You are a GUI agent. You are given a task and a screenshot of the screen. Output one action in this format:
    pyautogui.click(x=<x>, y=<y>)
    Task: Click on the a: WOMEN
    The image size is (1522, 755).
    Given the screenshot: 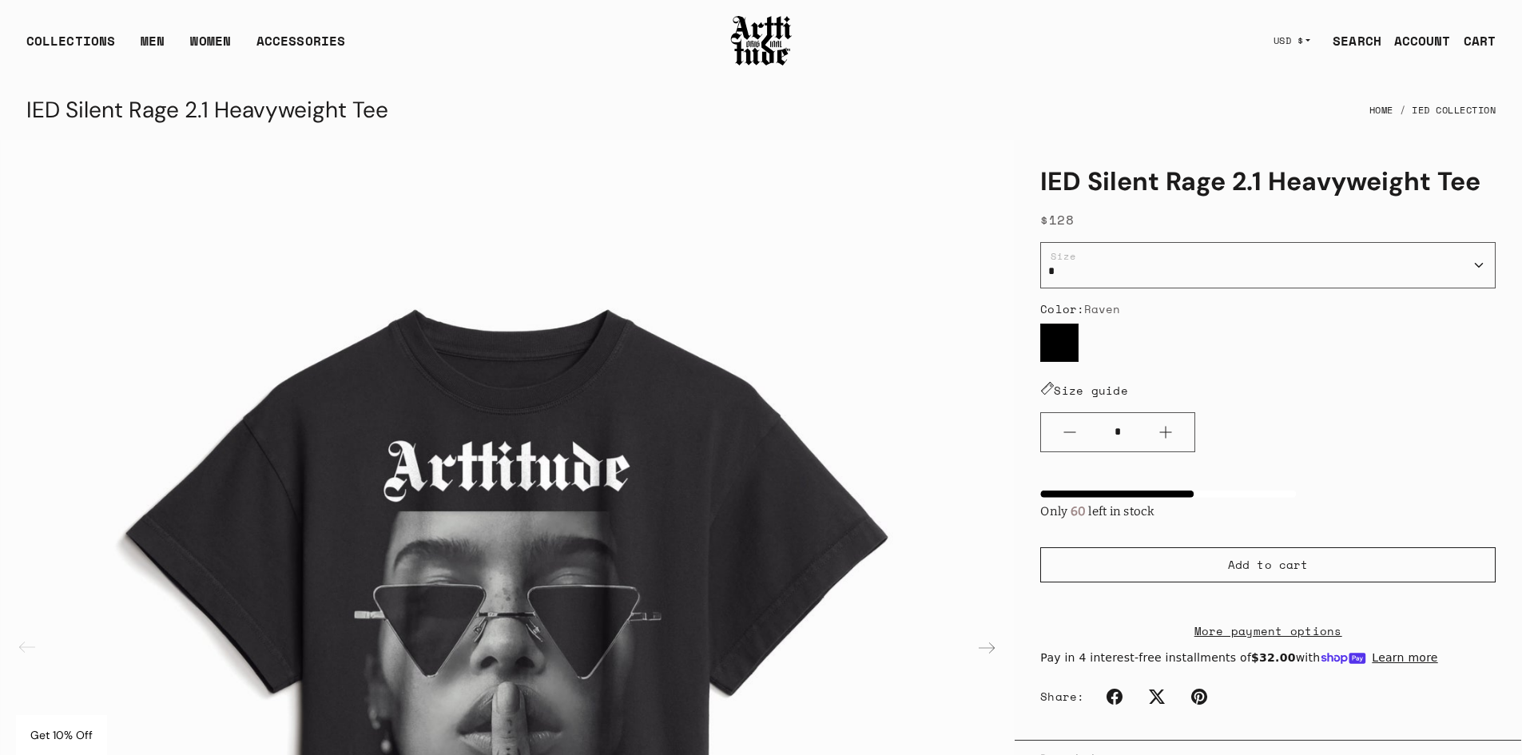 What is the action you would take?
    pyautogui.click(x=210, y=47)
    